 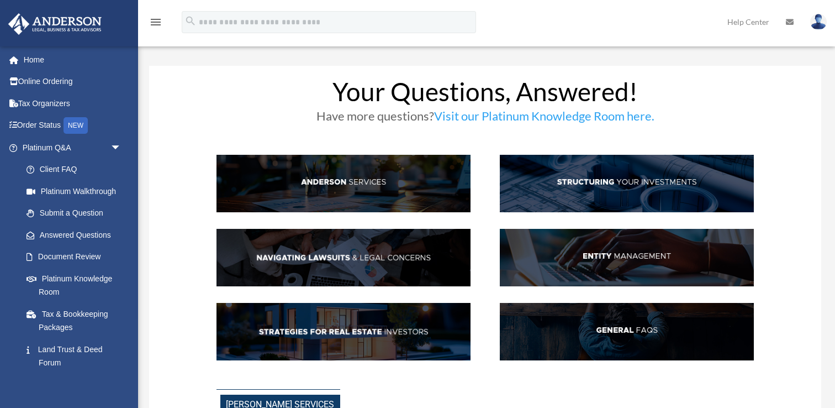 What do you see at coordinates (73, 60) in the screenshot?
I see `a: Home` at bounding box center [73, 60].